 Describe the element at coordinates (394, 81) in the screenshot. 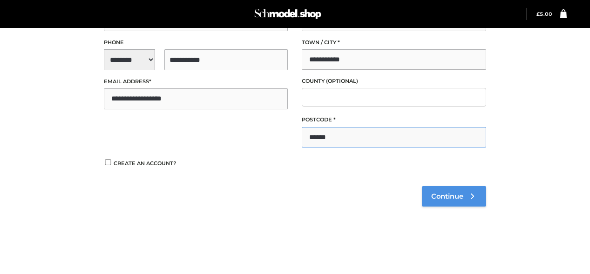

I see `label: County` at that location.